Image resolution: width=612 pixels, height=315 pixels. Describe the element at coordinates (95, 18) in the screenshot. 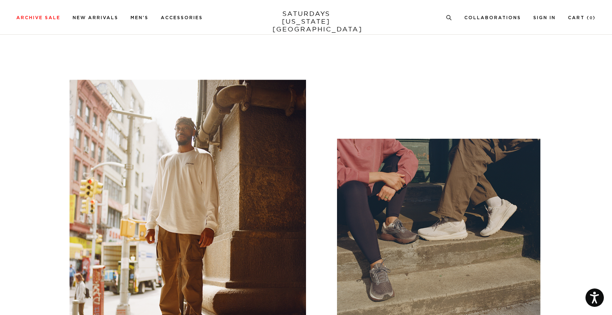

I see `a: New Arrivals` at that location.